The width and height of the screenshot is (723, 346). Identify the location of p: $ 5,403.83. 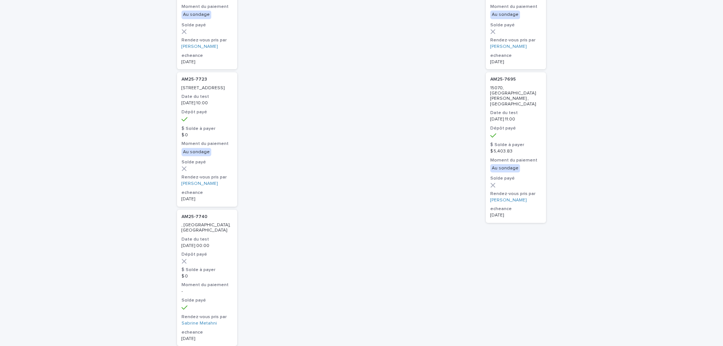
(516, 151).